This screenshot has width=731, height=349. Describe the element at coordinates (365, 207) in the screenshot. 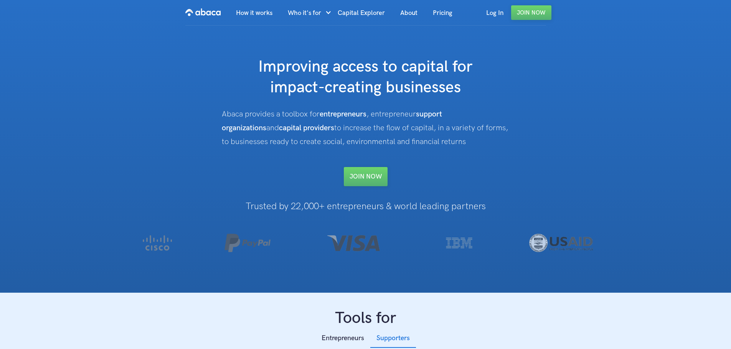

I see `h1: Trusted by 22,000+ entrepreneurs & world leading partners` at that location.